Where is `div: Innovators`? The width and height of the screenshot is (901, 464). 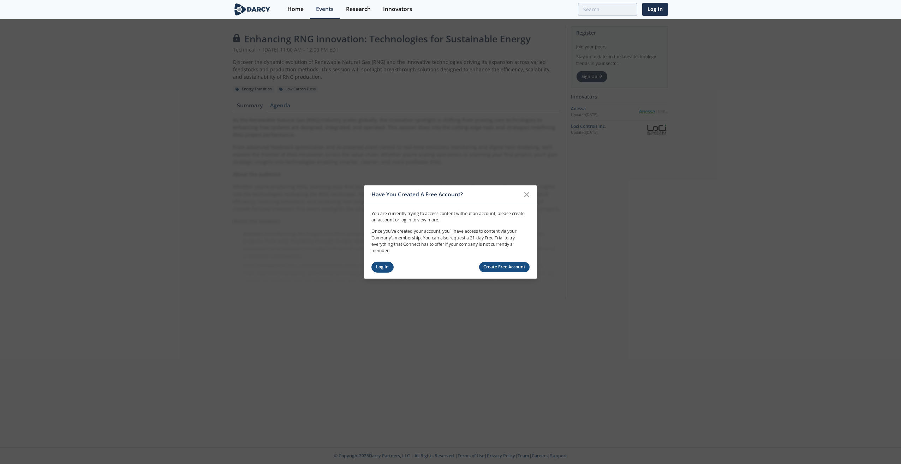
div: Innovators is located at coordinates (397, 9).